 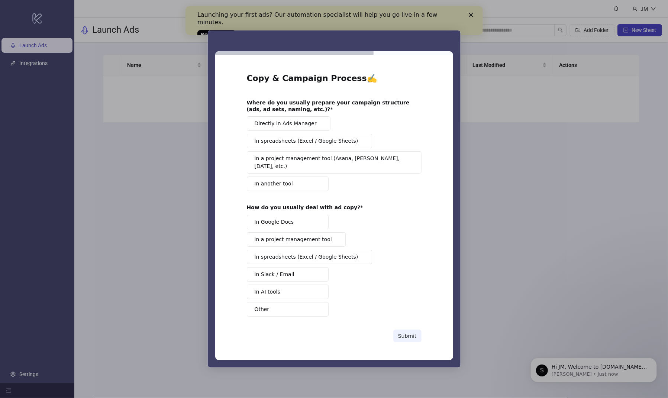 I want to click on span: In Google Docs, so click(x=274, y=222).